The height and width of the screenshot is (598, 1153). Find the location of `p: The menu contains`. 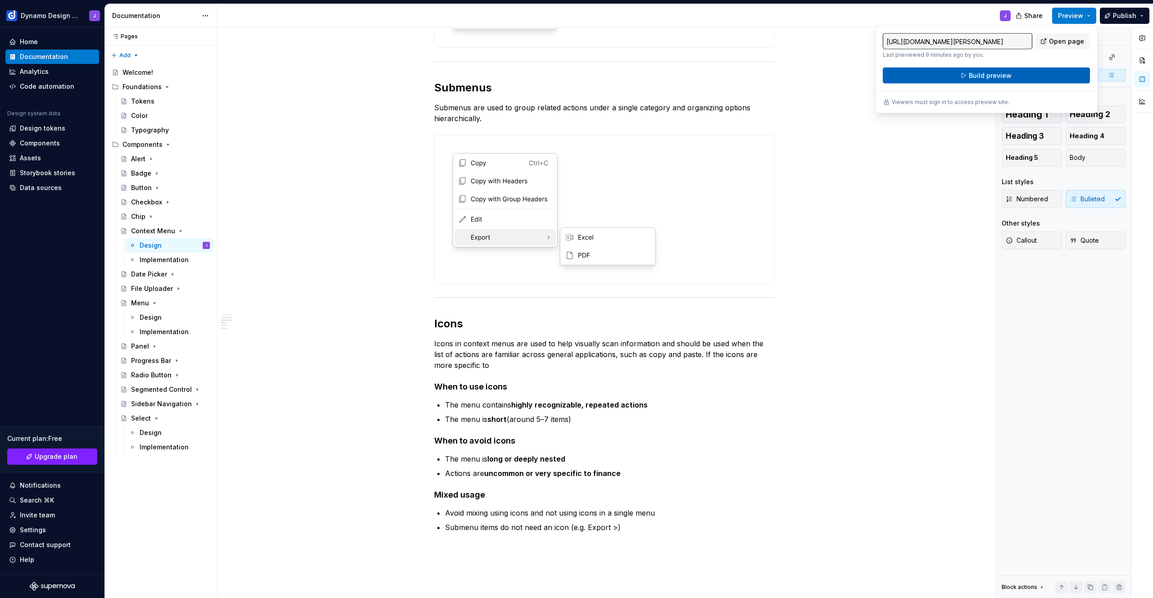

p: The menu contains is located at coordinates (610, 405).